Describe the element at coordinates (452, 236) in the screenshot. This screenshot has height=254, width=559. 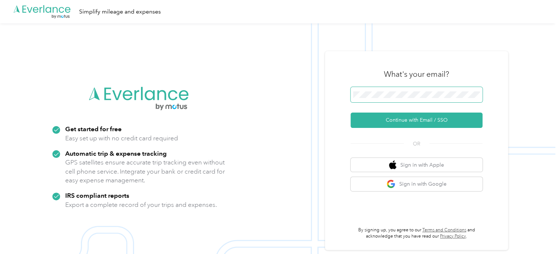
I see `a: Privacy Policy` at that location.